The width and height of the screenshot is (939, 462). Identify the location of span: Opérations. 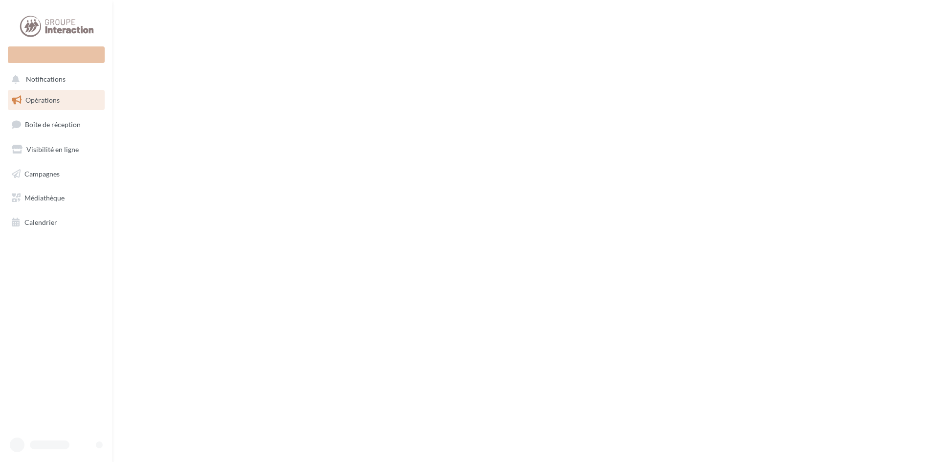
(43, 100).